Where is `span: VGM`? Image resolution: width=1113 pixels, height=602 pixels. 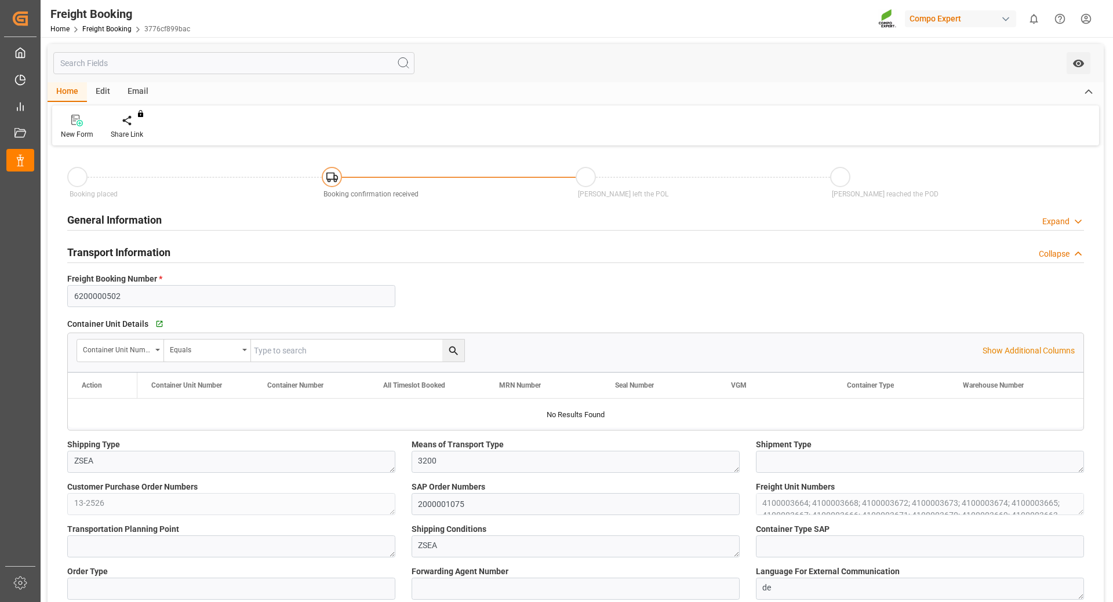
span: VGM is located at coordinates (739, 385).